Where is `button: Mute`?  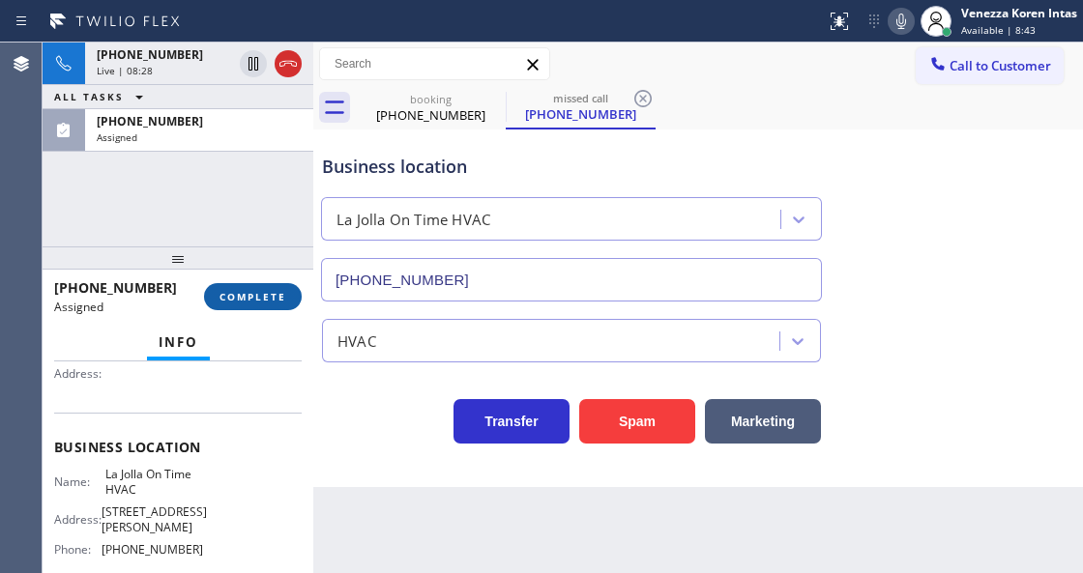
button: Mute is located at coordinates (901, 21).